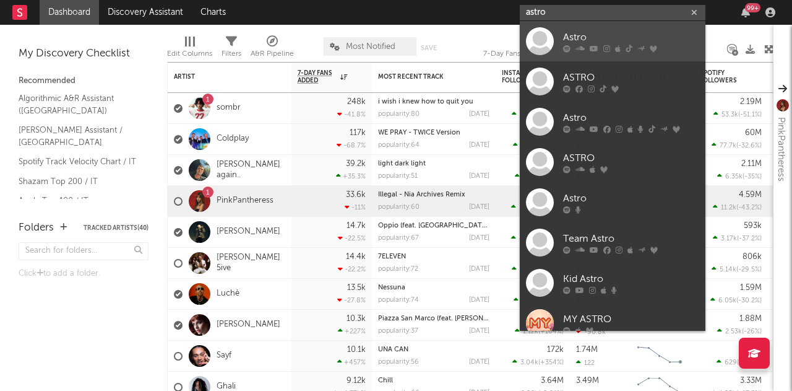  What do you see at coordinates (356, 349) in the screenshot?
I see `div: 10.1k` at bounding box center [356, 349].